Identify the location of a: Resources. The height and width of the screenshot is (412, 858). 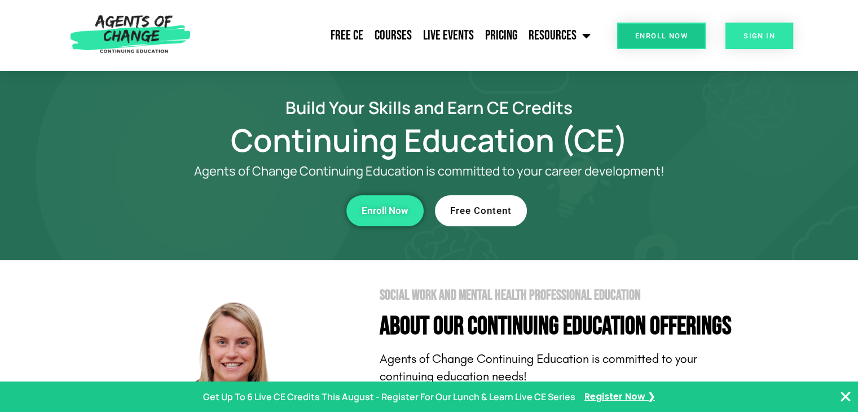
(559, 36).